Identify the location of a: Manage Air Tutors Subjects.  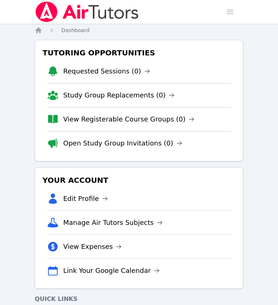
(113, 223).